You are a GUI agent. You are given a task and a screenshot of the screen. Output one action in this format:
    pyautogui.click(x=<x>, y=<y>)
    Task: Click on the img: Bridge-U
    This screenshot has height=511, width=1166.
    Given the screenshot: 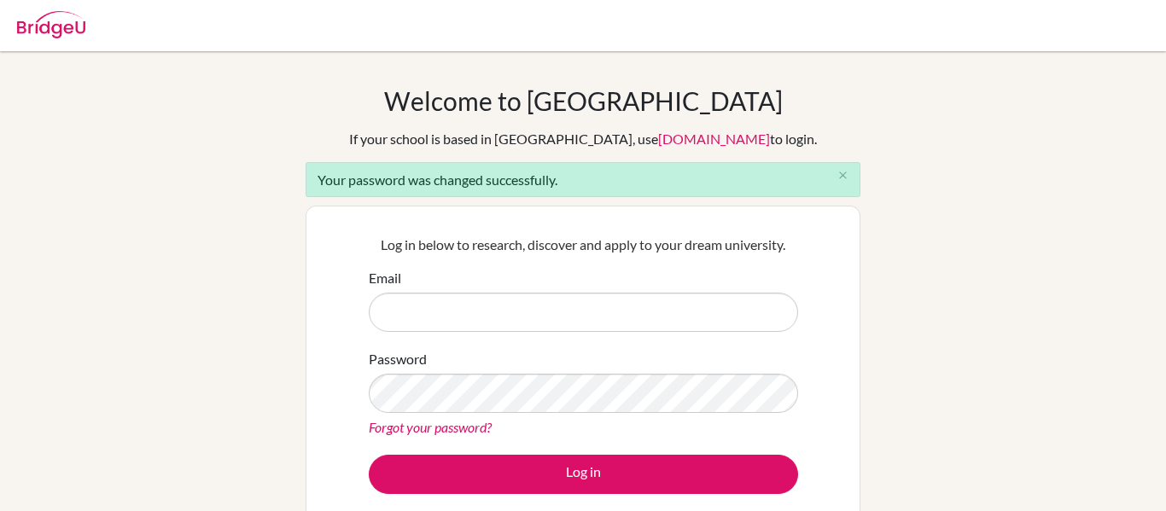 What is the action you would take?
    pyautogui.click(x=51, y=25)
    